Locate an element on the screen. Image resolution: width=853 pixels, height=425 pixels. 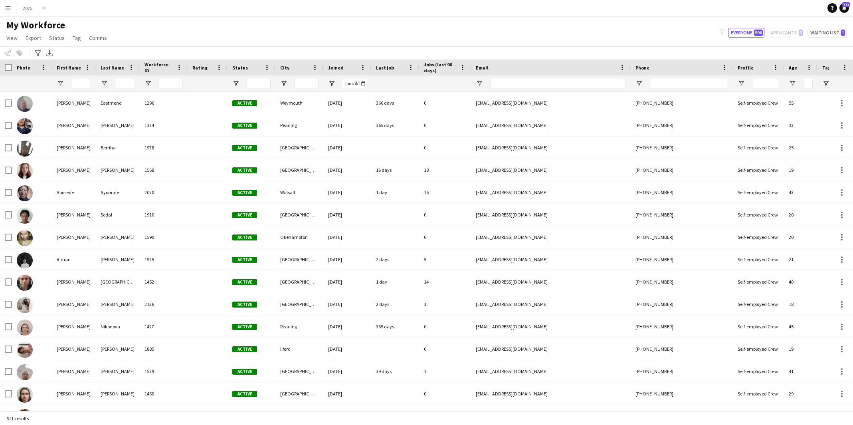
img: Aaron Shaw is located at coordinates (25, 126).